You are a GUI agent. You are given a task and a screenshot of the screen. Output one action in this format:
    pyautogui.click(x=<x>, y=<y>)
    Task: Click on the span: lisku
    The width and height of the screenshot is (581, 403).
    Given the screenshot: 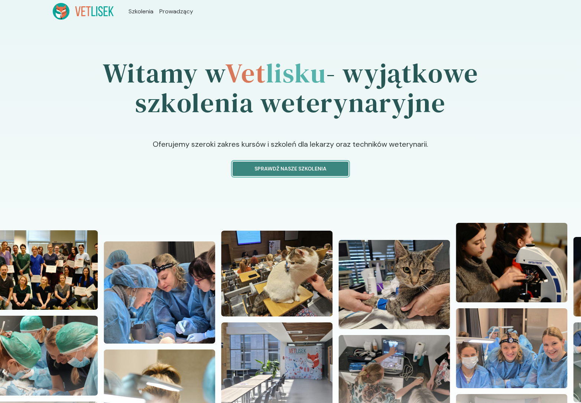 What is the action you would take?
    pyautogui.click(x=296, y=73)
    